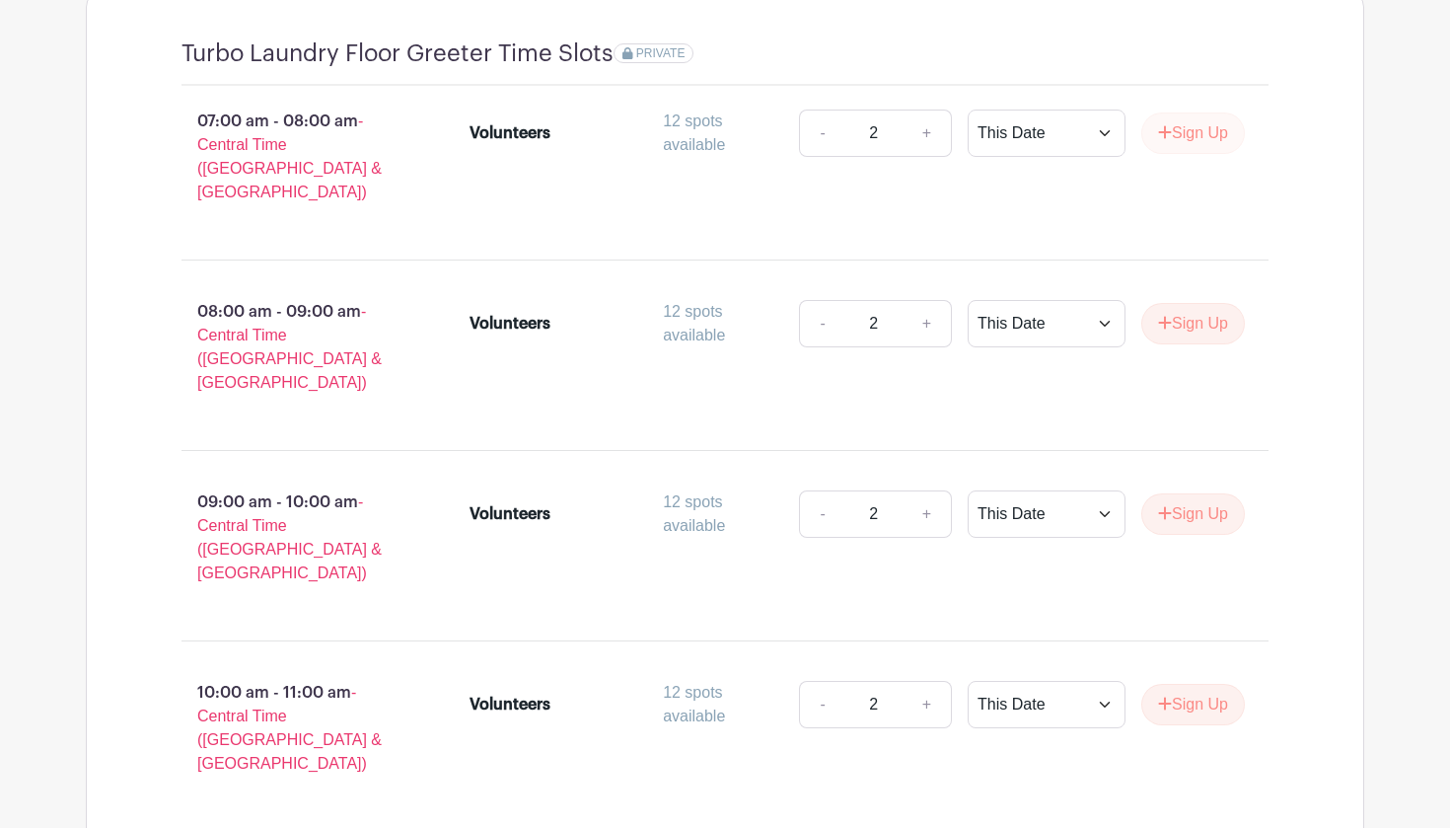 The height and width of the screenshot is (828, 1450). I want to click on p: 10:00 am - 11:00 am, so click(294, 728).